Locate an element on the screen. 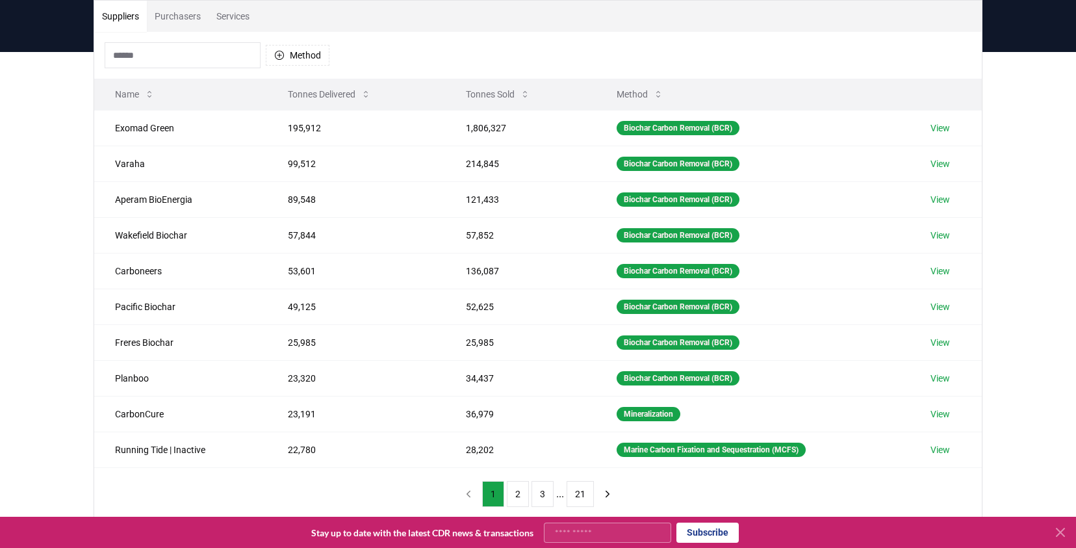  button: Purchasers is located at coordinates (177, 16).